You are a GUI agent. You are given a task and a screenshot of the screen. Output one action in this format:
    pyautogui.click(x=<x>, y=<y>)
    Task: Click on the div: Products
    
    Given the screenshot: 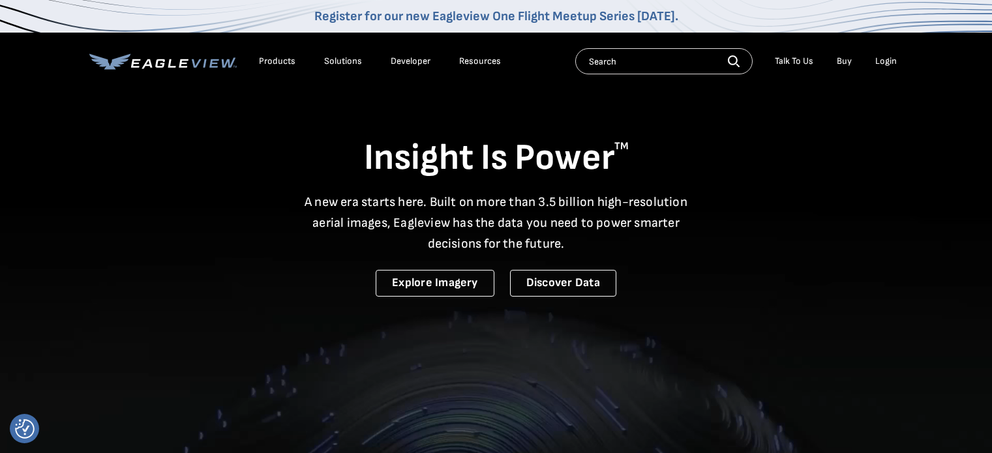 What is the action you would take?
    pyautogui.click(x=277, y=61)
    